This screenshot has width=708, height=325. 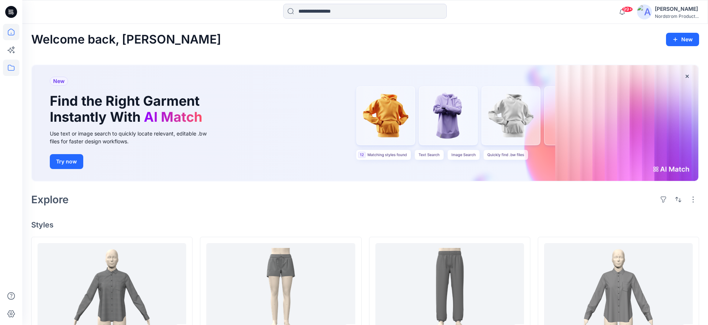 What do you see at coordinates (59, 81) in the screenshot?
I see `span: New` at bounding box center [59, 81].